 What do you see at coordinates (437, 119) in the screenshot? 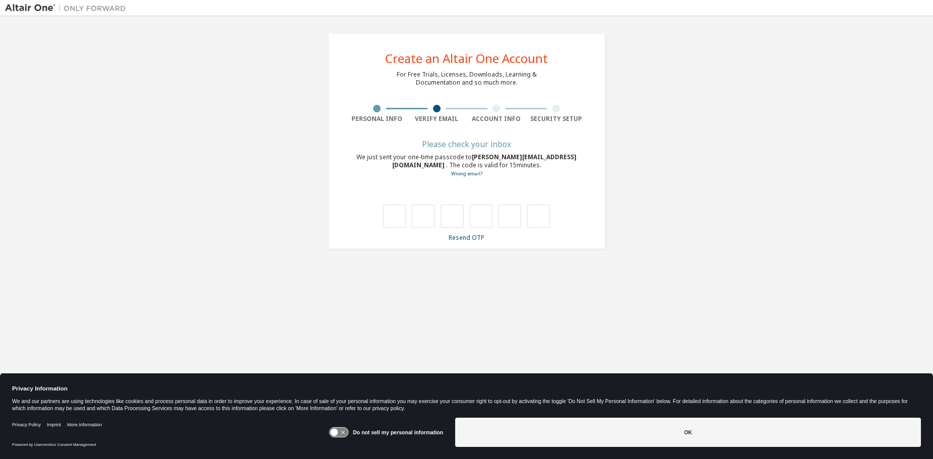
I see `div: Verify Email` at bounding box center [437, 119].